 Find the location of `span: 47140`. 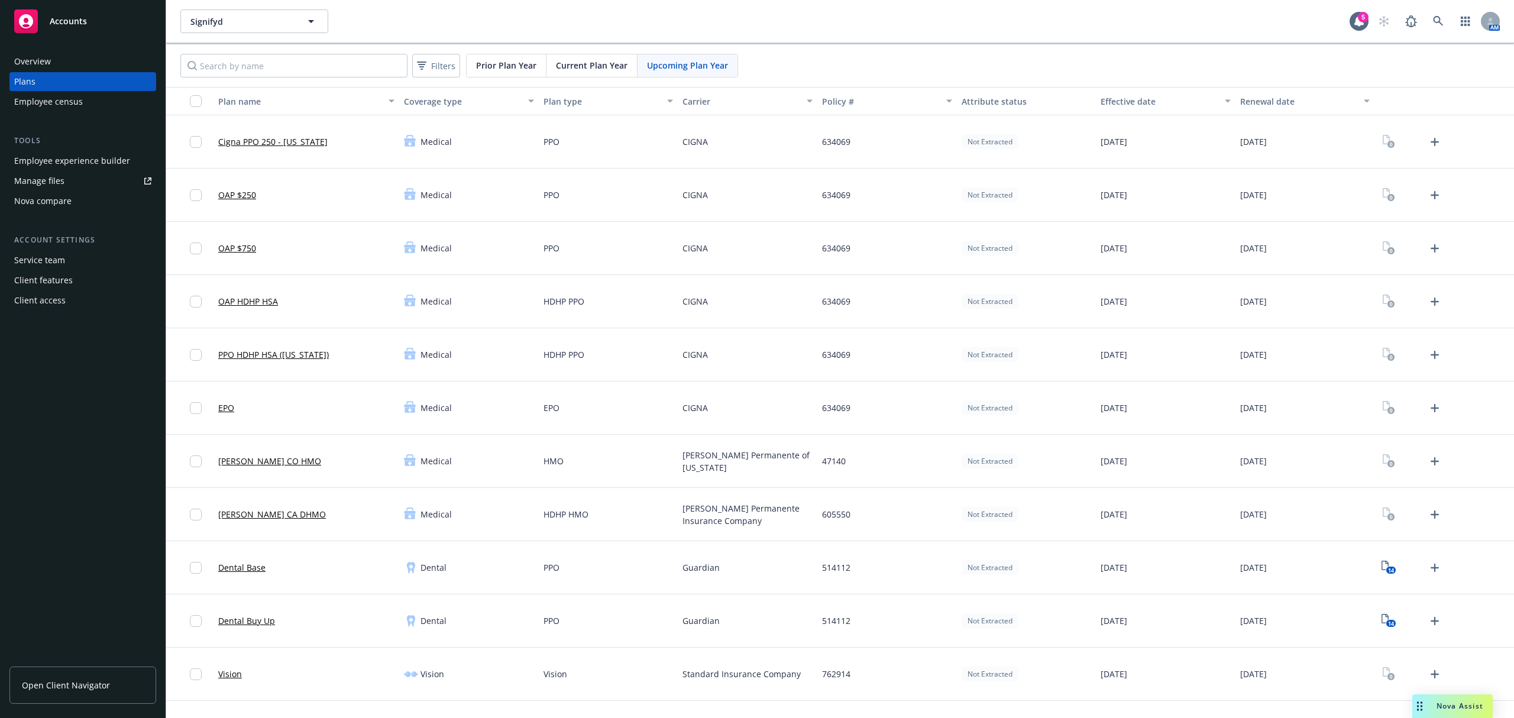

span: 47140 is located at coordinates (834, 461).